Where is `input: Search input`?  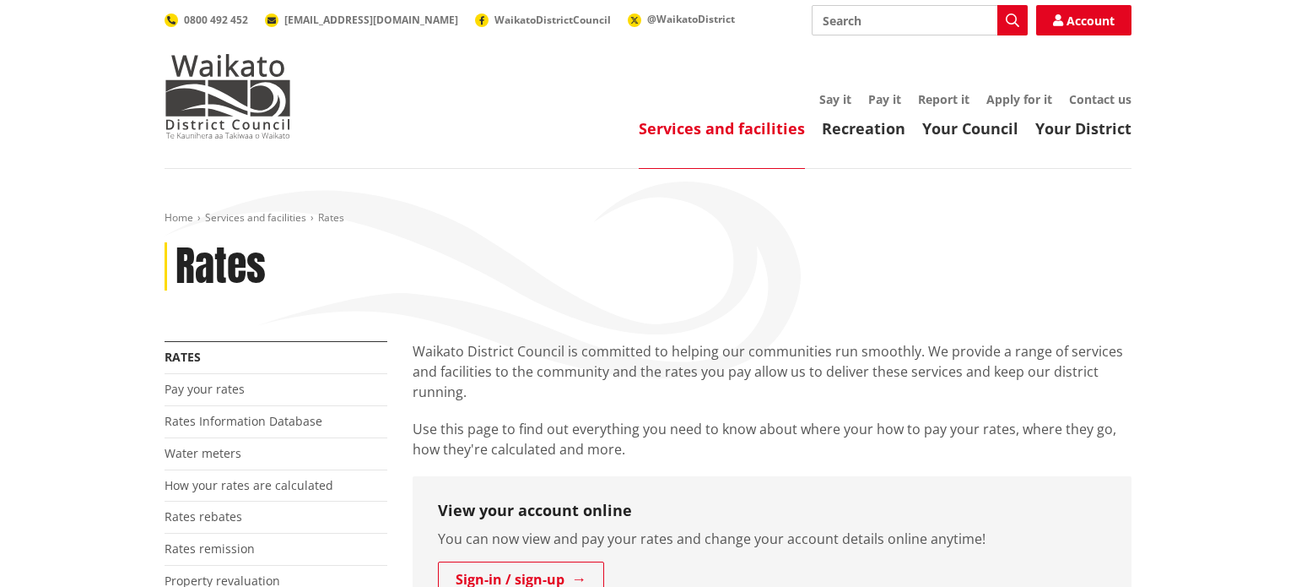
input: Search input is located at coordinates (920, 20).